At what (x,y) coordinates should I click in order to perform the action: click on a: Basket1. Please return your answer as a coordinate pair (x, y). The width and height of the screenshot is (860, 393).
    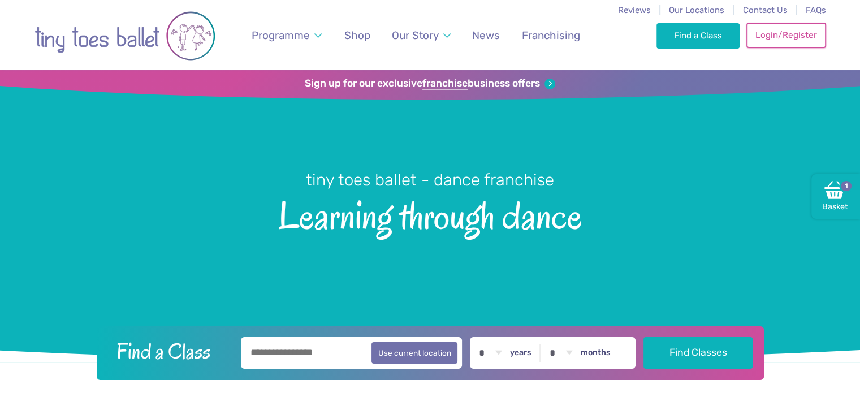
    Looking at the image, I should click on (836, 197).